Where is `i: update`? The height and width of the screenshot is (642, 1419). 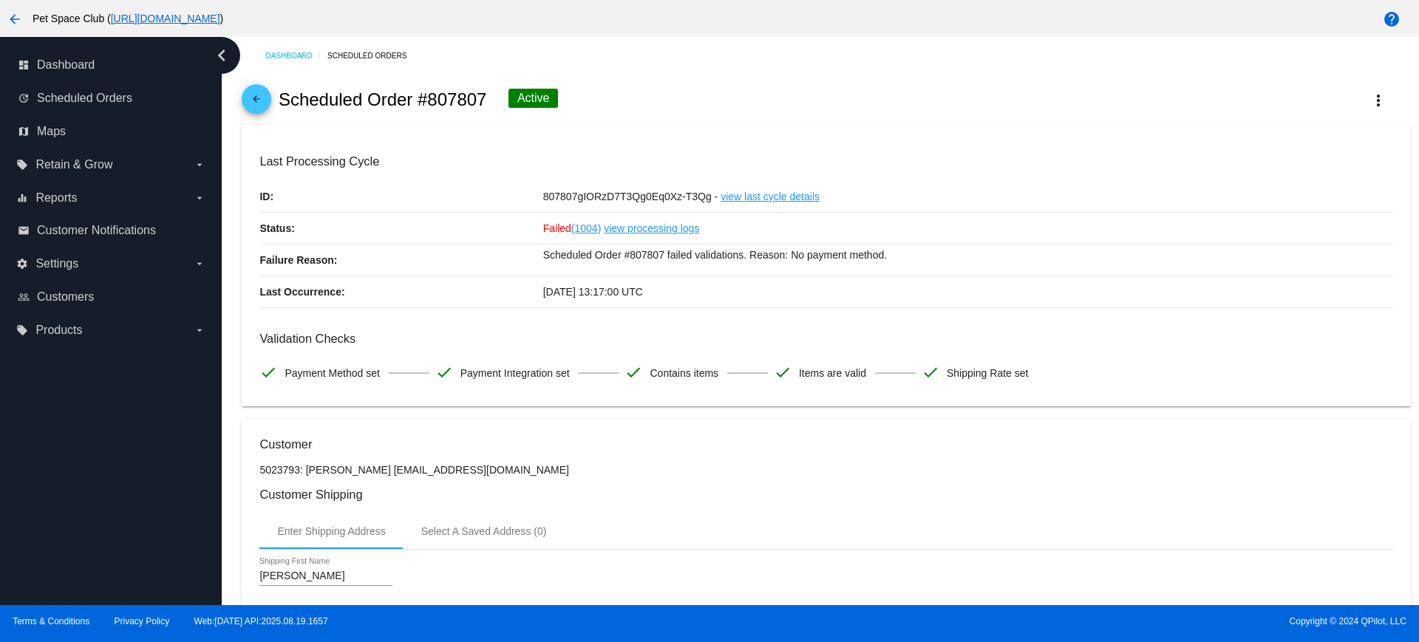
i: update is located at coordinates (24, 98).